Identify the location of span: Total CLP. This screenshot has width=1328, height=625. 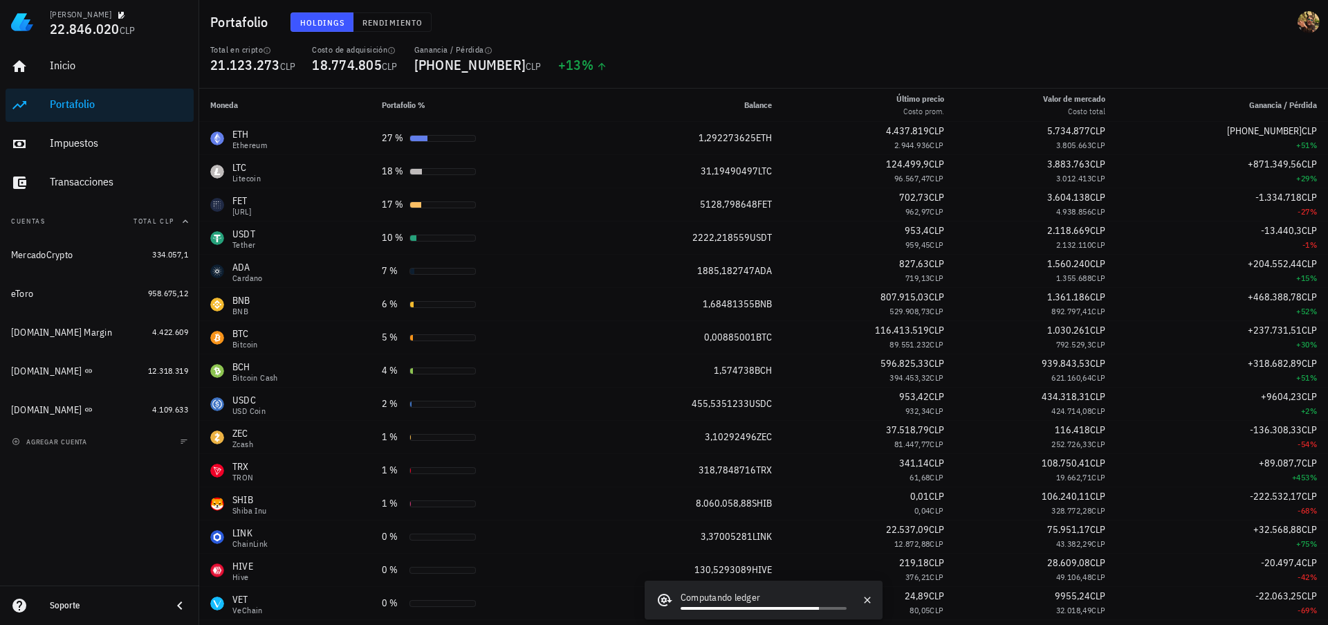
(154, 221).